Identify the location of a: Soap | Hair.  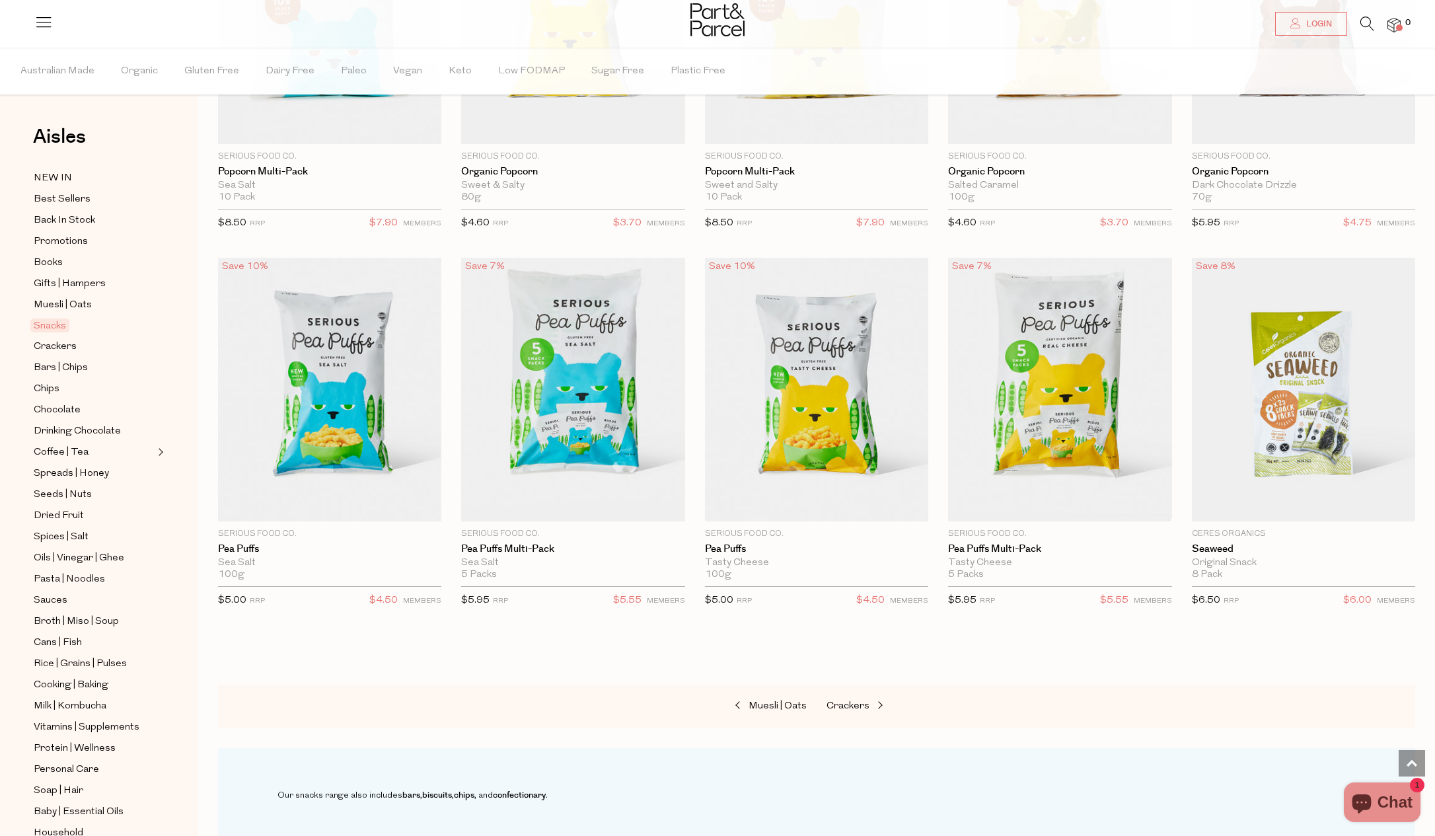
(94, 790).